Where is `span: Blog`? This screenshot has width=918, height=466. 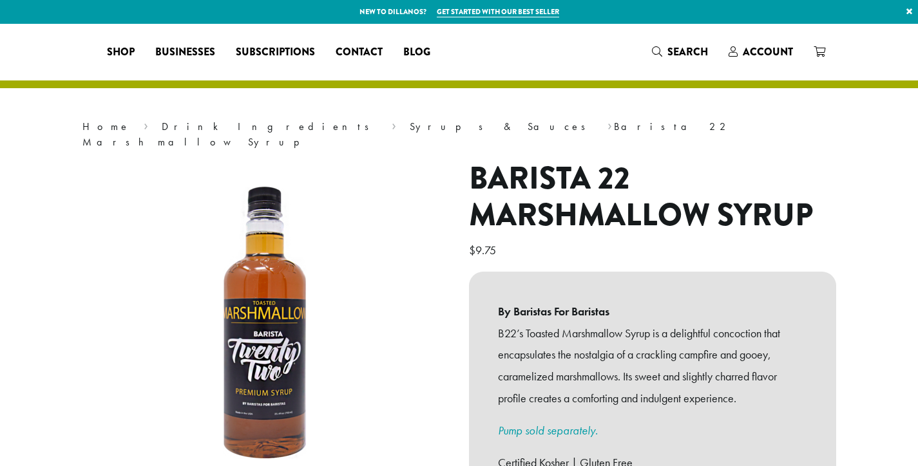
span: Blog is located at coordinates (417, 52).